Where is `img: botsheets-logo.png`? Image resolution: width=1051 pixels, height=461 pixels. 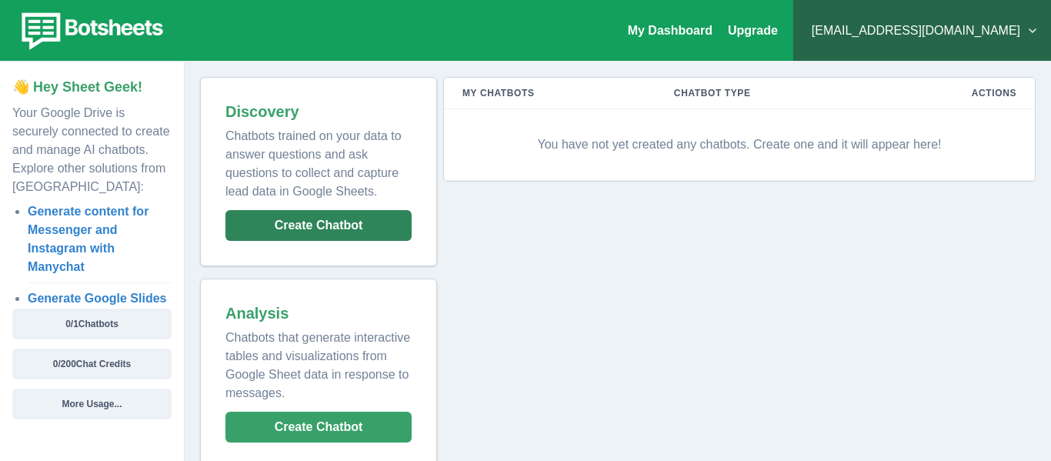
img: botsheets-logo.png is located at coordinates (90, 31).